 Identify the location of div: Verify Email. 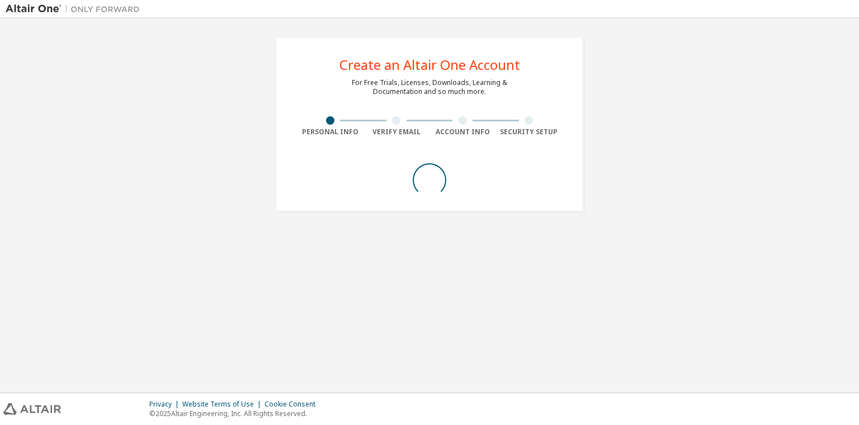
(396, 132).